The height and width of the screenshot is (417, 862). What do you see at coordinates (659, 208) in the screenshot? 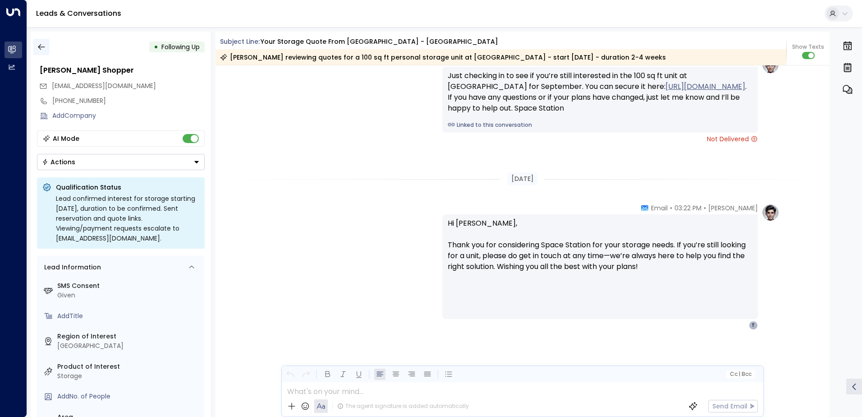
I see `span: Email` at bounding box center [659, 208].